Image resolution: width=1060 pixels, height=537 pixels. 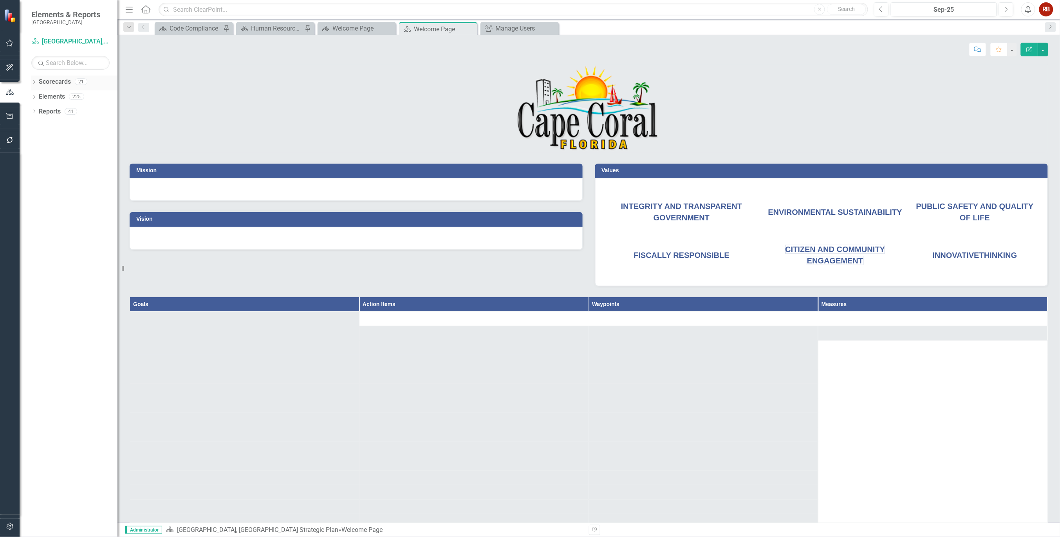 What do you see at coordinates (944, 9) in the screenshot?
I see `button: Sep-25` at bounding box center [944, 9].